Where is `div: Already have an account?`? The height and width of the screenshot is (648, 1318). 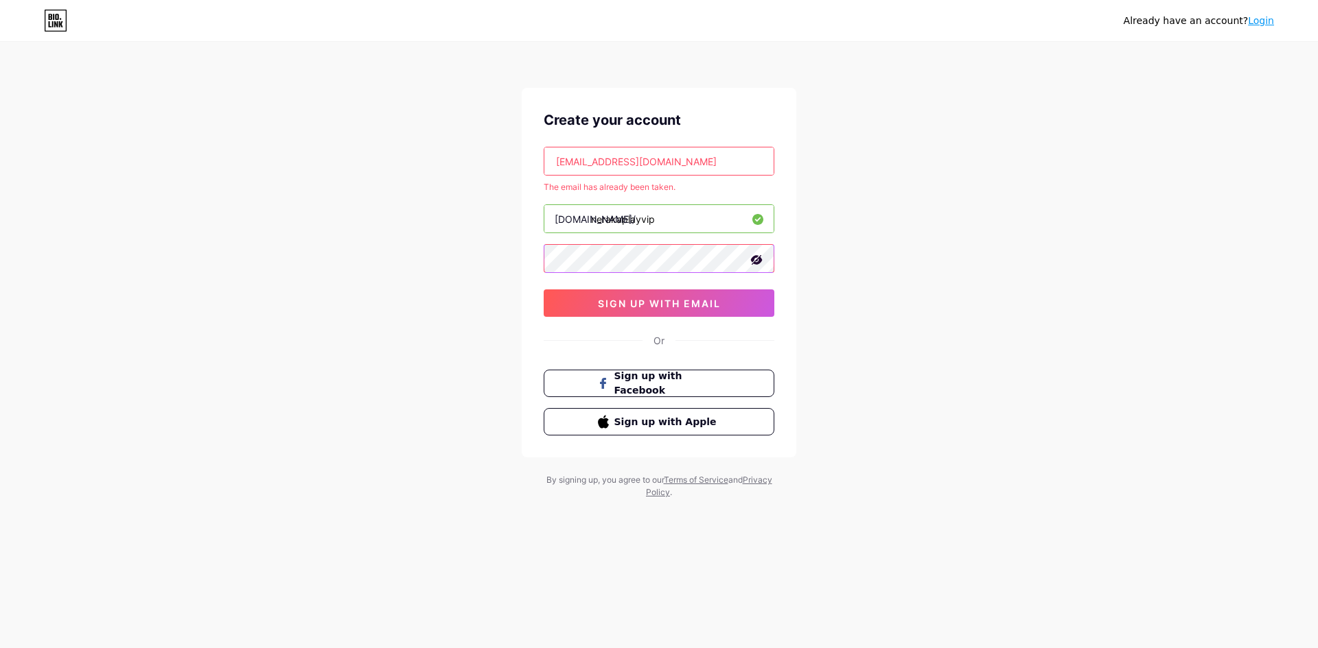
div: Already have an account? is located at coordinates (1198, 21).